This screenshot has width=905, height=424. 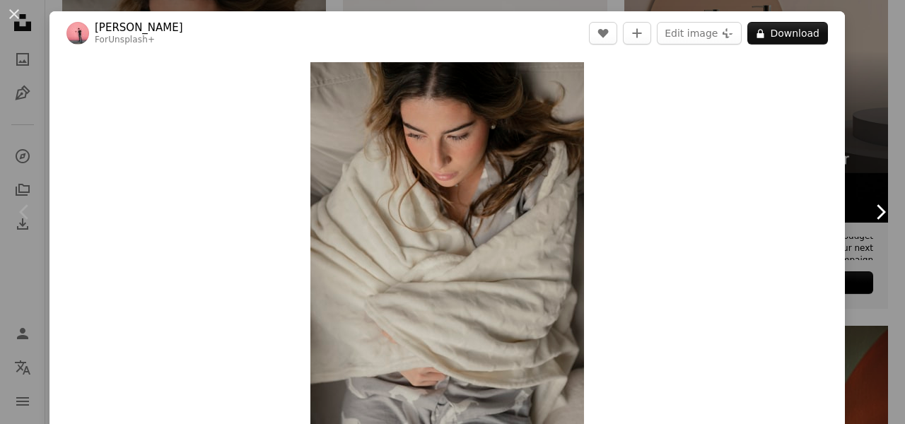 What do you see at coordinates (637, 33) in the screenshot?
I see `button: Add to Collection` at bounding box center [637, 33].